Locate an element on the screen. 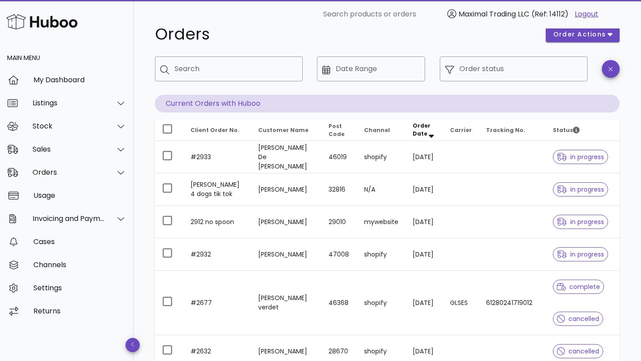 This screenshot has width=641, height=361. div: Usage is located at coordinates (80, 195).